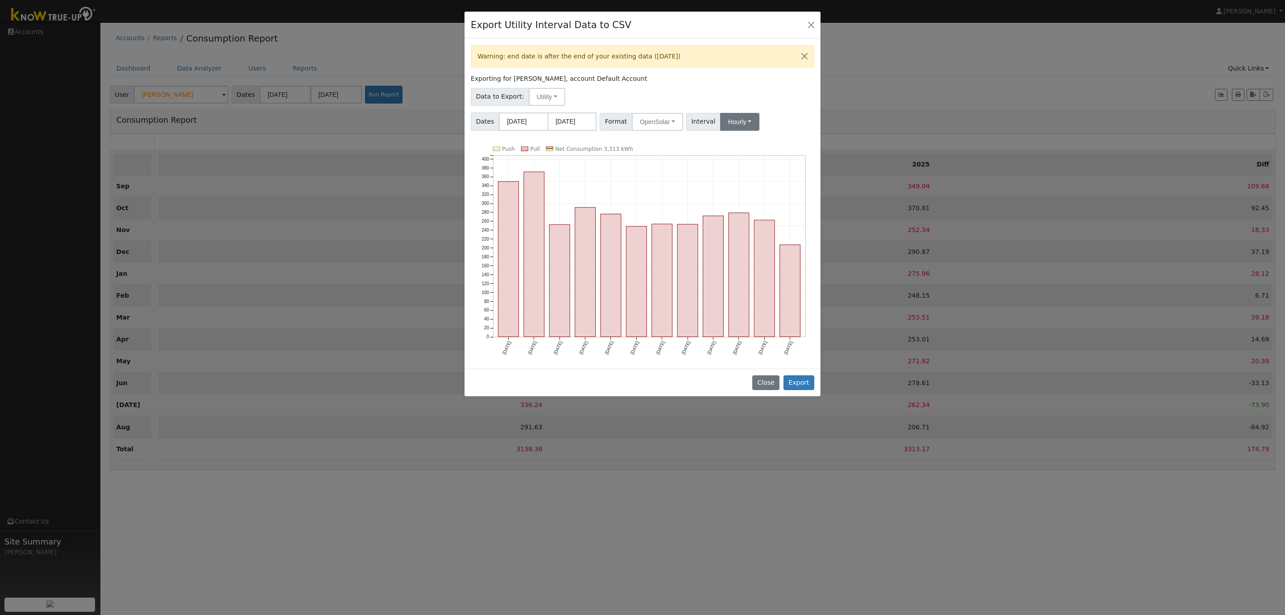 Image resolution: width=1285 pixels, height=615 pixels. What do you see at coordinates (485, 266) in the screenshot?
I see `text: 160` at bounding box center [485, 266].